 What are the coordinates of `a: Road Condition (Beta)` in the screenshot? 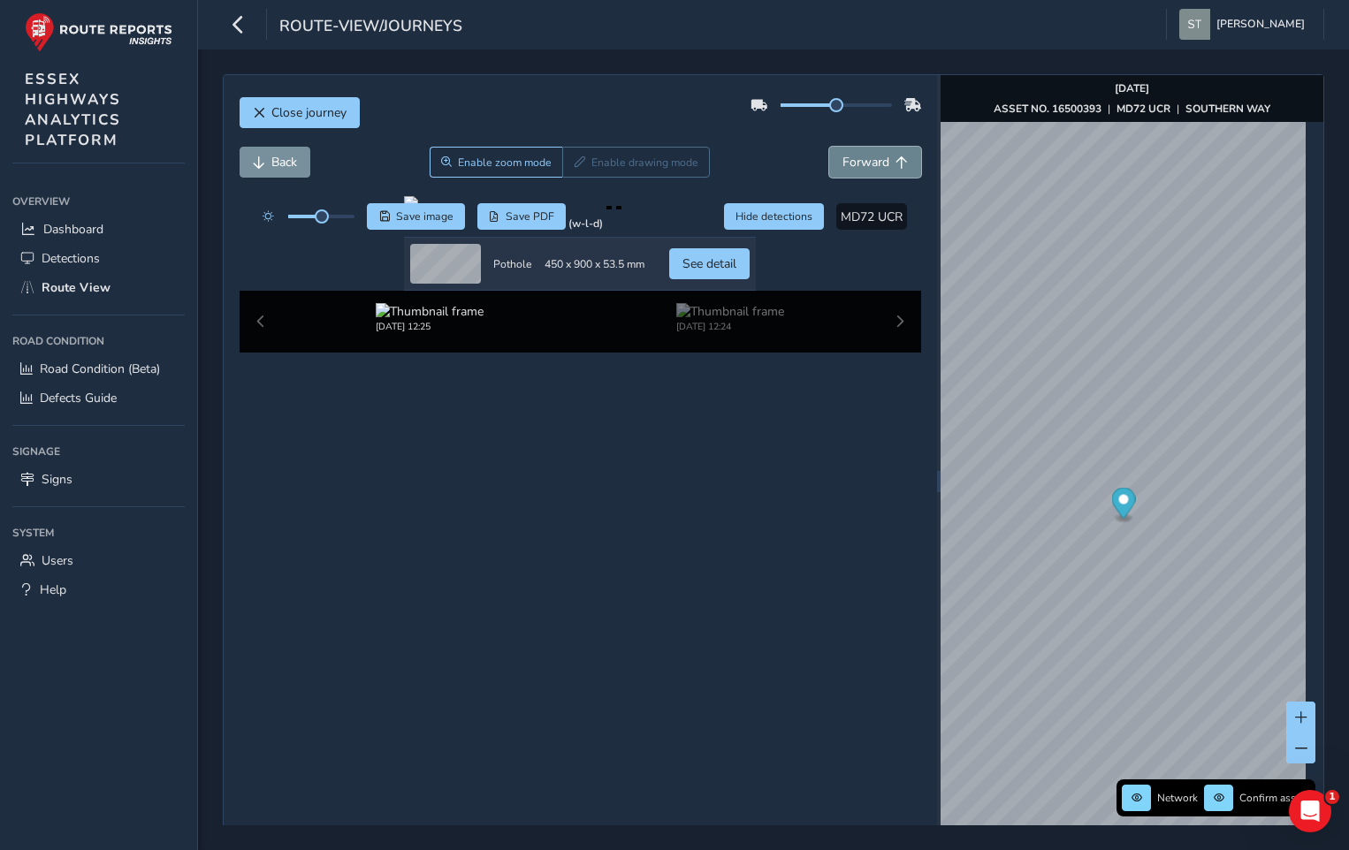 It's located at (98, 369).